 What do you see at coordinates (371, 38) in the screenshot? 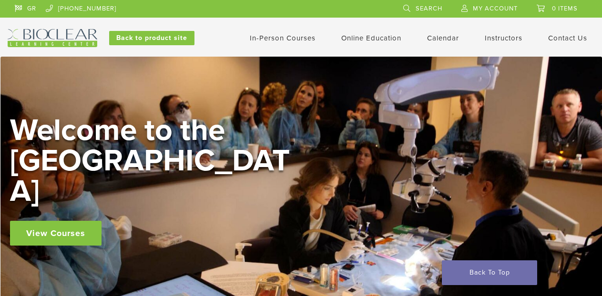
I see `a: Online Education` at bounding box center [371, 38].